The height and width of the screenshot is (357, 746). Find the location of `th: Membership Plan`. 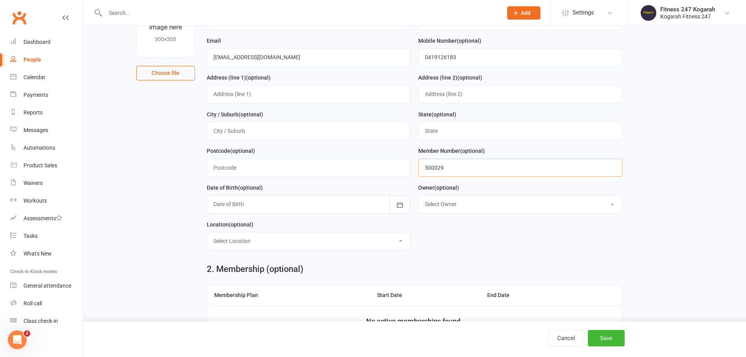

th: Membership Plan is located at coordinates (289, 295).